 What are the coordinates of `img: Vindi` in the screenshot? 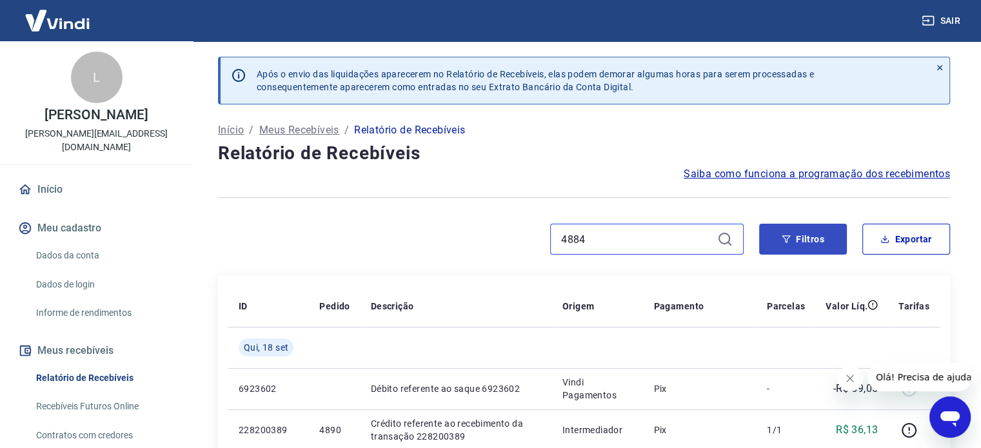 It's located at (57, 20).